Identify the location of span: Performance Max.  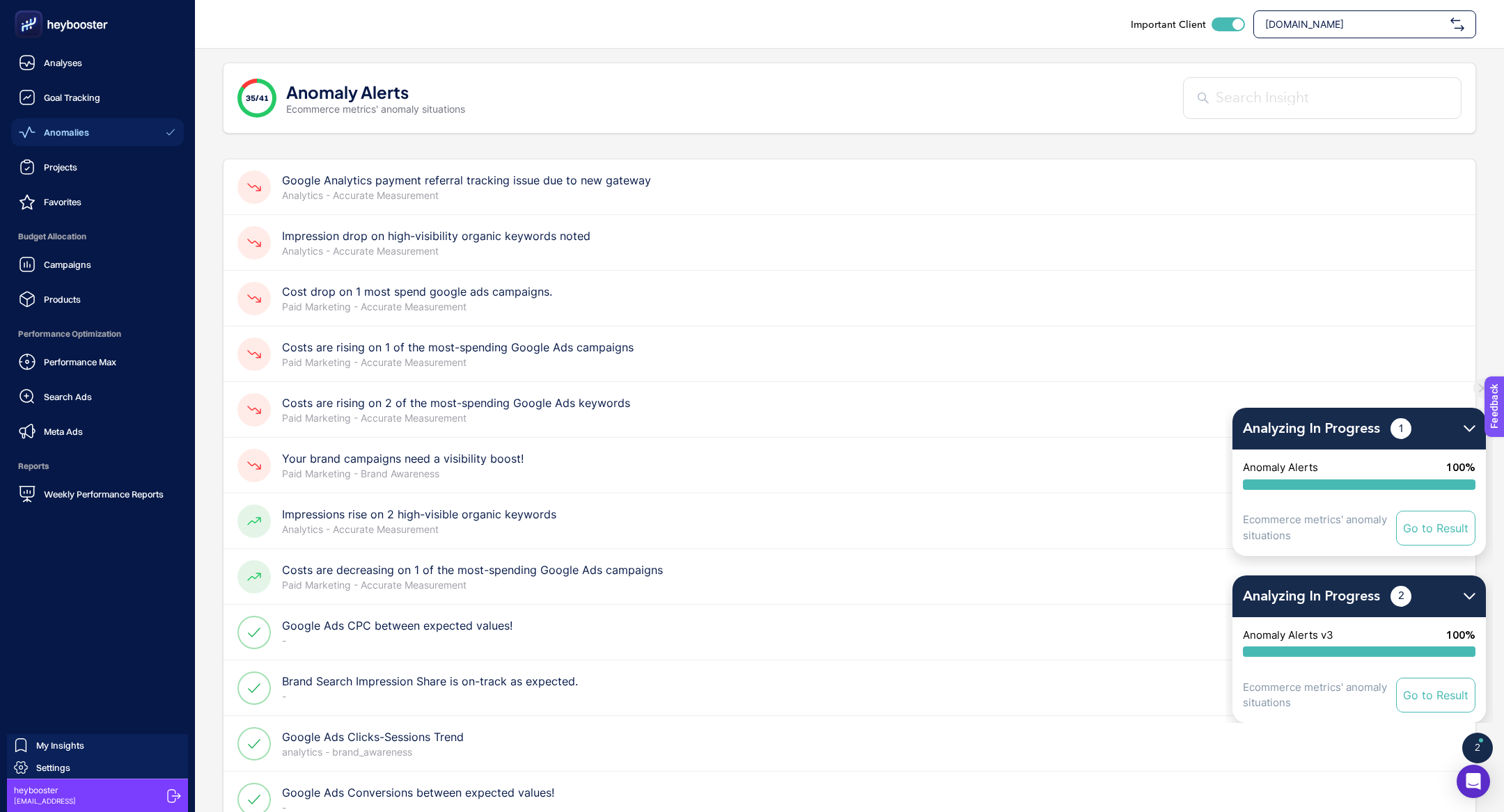
(80, 362).